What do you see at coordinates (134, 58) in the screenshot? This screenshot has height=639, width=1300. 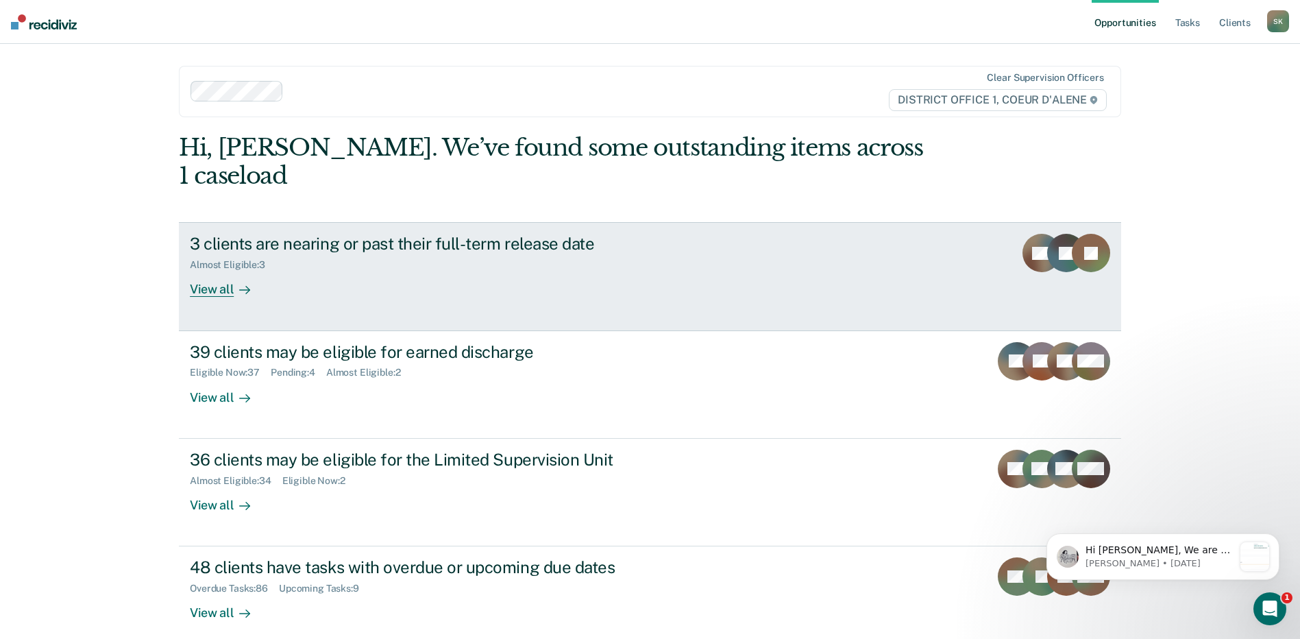 I see `p: Message from Kim, sent 1d ago` at bounding box center [134, 58].